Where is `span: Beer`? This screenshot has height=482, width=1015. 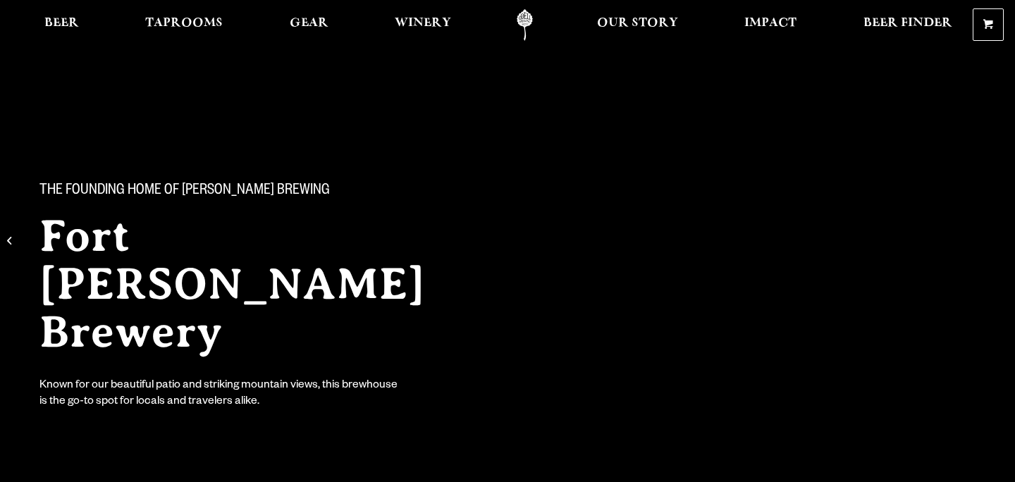
span: Beer is located at coordinates (61, 23).